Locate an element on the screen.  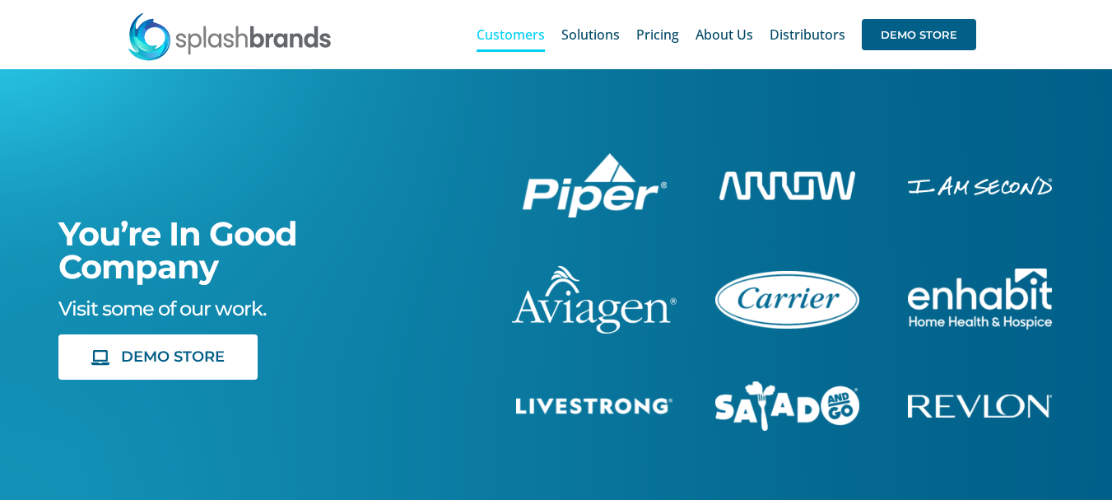
img: aviagen-1C is located at coordinates (594, 300).